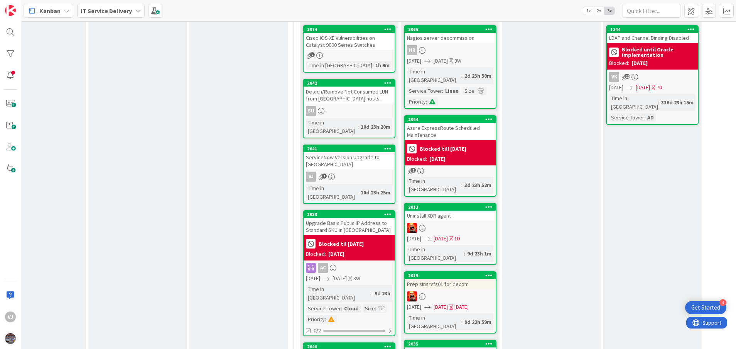  What do you see at coordinates (706, 307) in the screenshot?
I see `div: Get Started` at bounding box center [706, 307].